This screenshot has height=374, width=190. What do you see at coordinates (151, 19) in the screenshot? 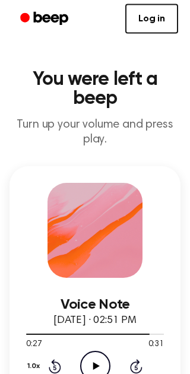
I see `a: Log in` at bounding box center [151, 19].